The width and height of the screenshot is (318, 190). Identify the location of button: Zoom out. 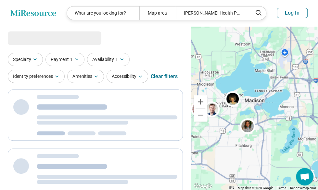
(200, 115).